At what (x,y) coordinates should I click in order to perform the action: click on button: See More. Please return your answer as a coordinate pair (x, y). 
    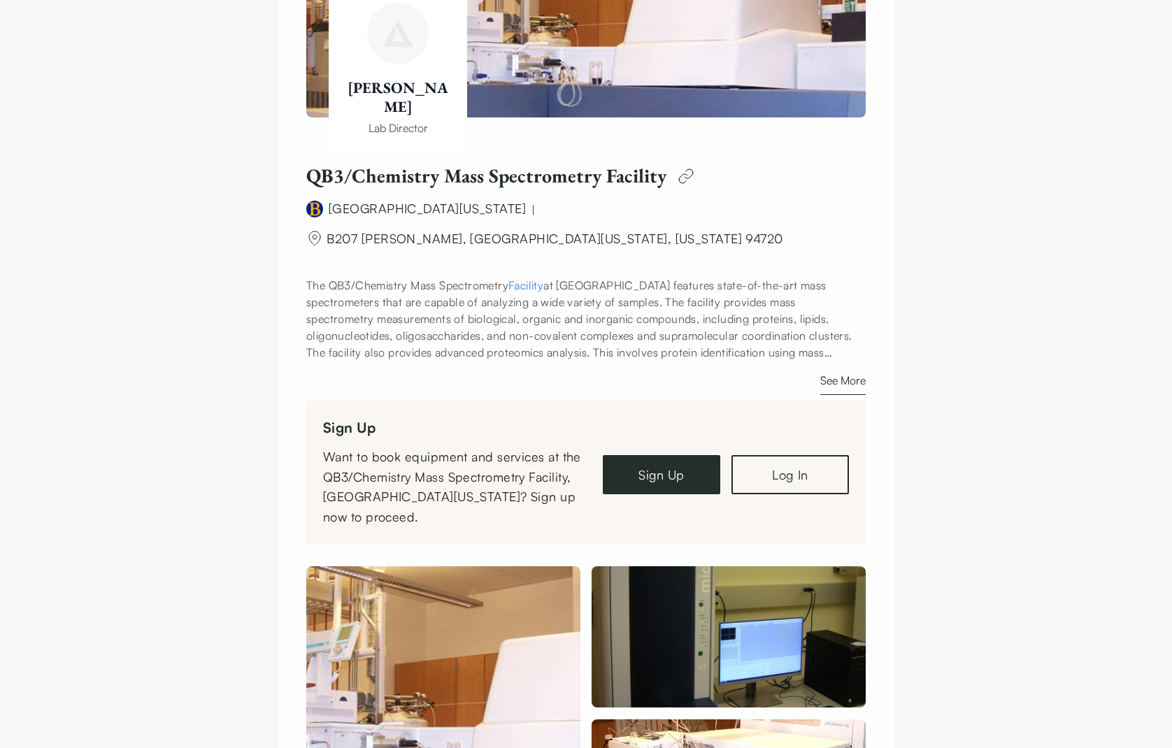
    Looking at the image, I should click on (842, 383).